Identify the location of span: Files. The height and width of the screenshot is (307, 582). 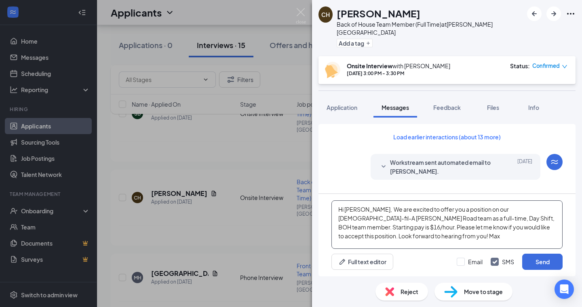
(493, 108).